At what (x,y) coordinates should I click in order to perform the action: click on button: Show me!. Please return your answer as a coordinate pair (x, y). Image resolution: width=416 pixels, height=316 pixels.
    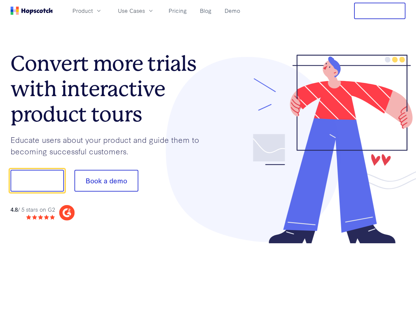
    Looking at the image, I should click on (37, 181).